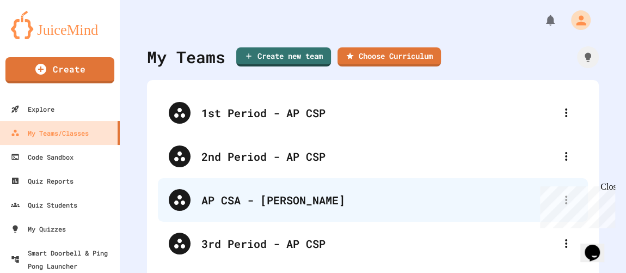 The width and height of the screenshot is (626, 273). Describe the element at coordinates (588, 57) in the screenshot. I see `div: How it works` at that location.